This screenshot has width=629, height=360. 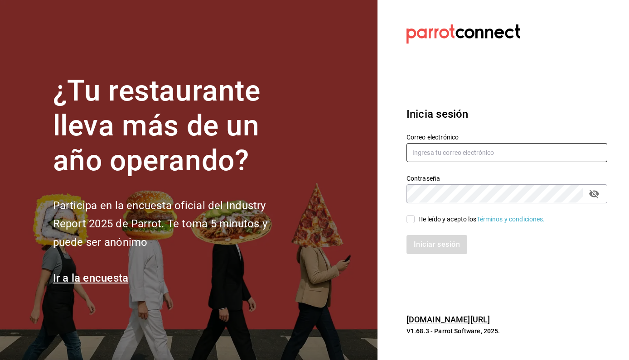 I want to click on h2: Participa en la encuesta oficial del Industry Report 2025 de Parrot. Te toma 5 minutos y puede se..., so click(x=175, y=224).